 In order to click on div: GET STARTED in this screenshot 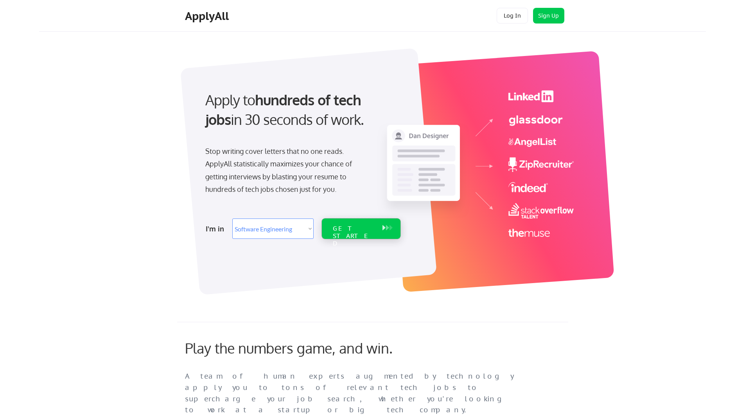, I will do `click(354, 236)`.